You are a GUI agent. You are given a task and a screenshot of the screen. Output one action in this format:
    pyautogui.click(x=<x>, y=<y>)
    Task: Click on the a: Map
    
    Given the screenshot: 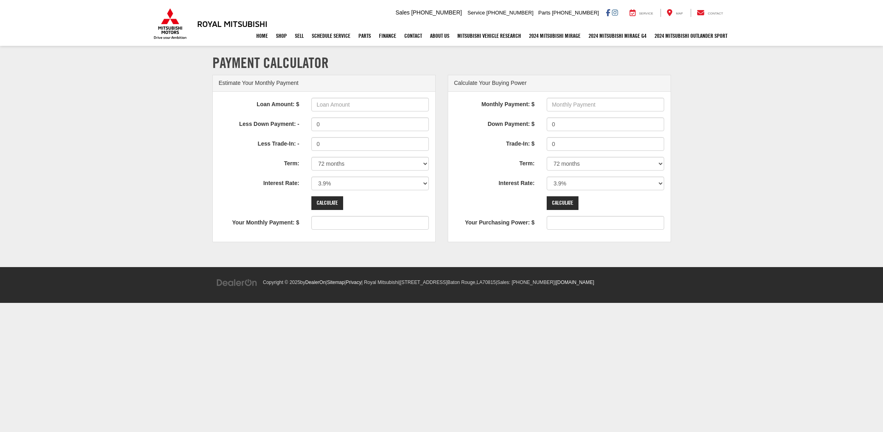 What is the action you would take?
    pyautogui.click(x=675, y=13)
    